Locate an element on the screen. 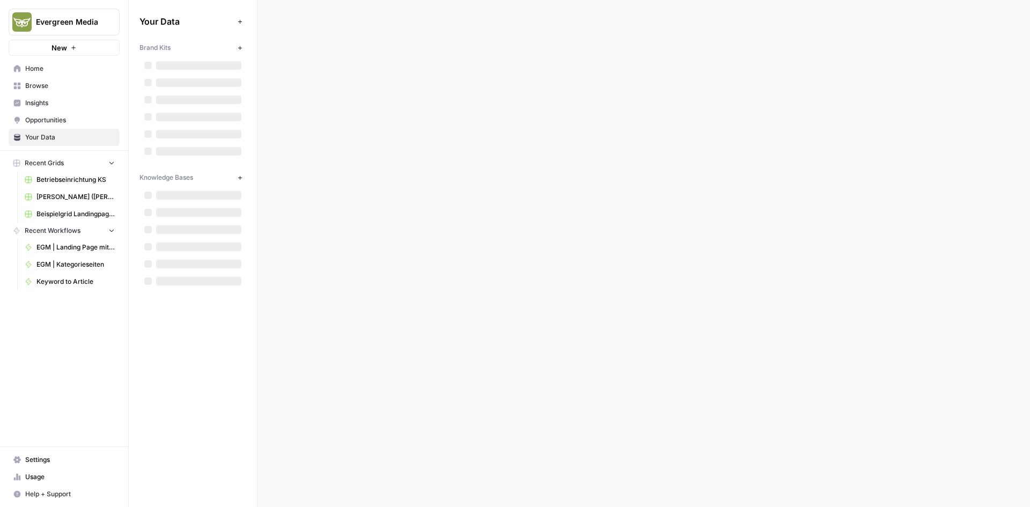 This screenshot has width=1030, height=507. button: Help + Support is located at coordinates (64, 494).